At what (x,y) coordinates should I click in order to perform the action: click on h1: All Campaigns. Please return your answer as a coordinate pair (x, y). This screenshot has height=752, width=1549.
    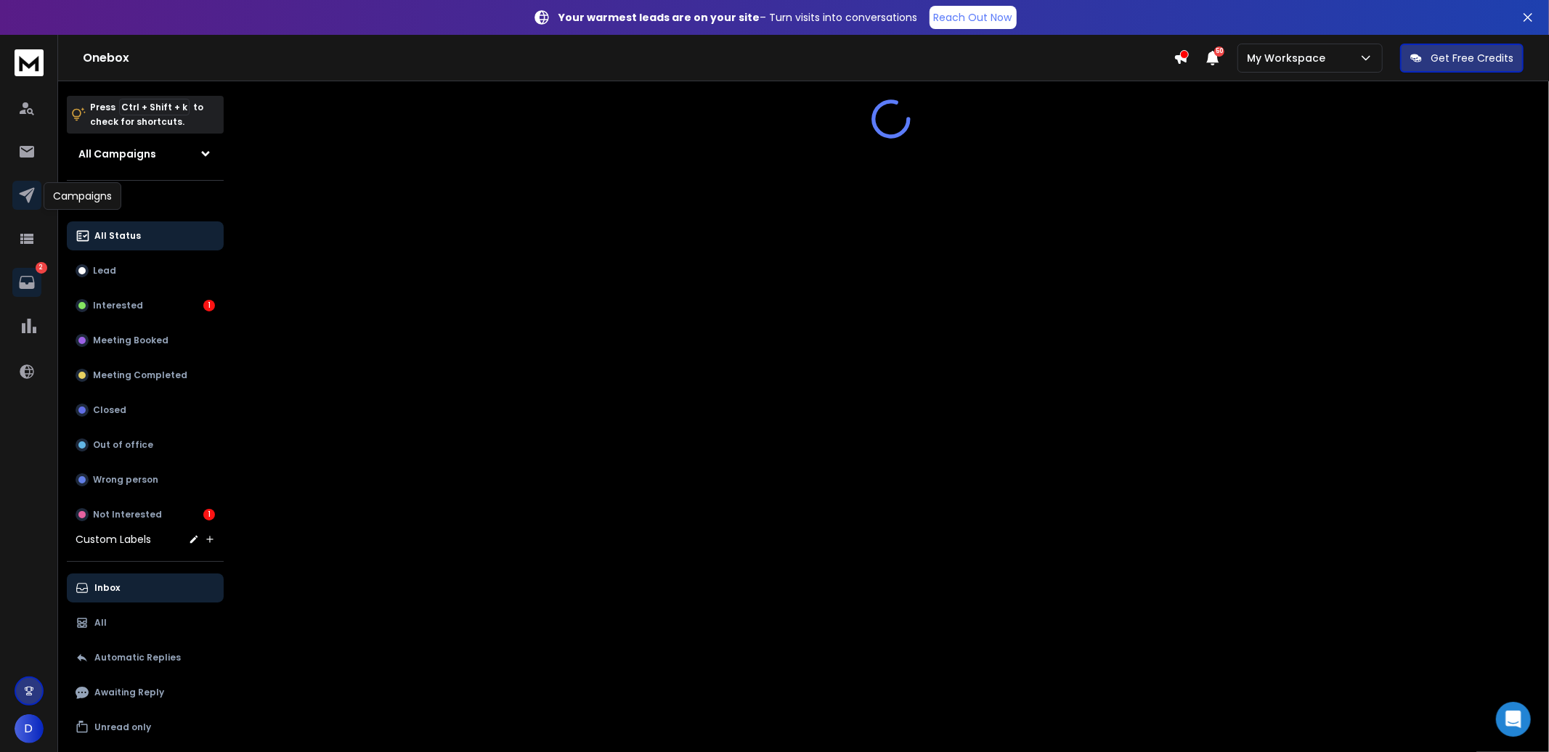
    Looking at the image, I should click on (117, 154).